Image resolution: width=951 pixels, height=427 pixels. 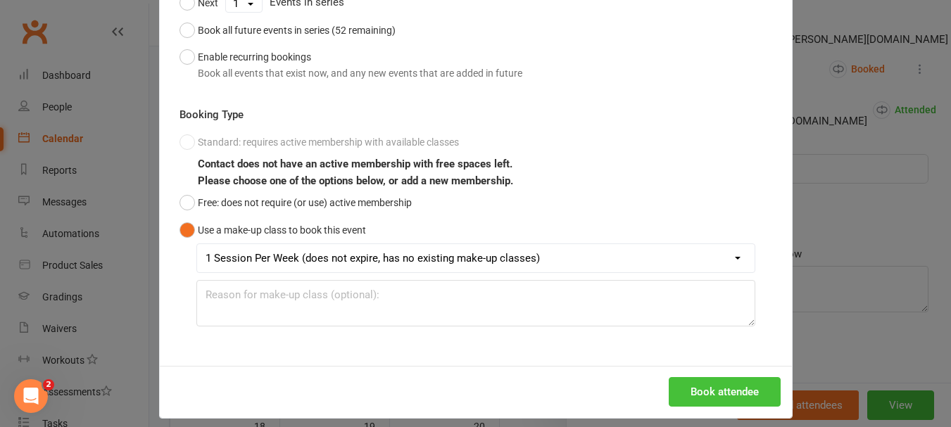 What do you see at coordinates (355, 181) in the screenshot?
I see `b: Please choose one of the options below, or add a new membership.` at bounding box center [355, 181].